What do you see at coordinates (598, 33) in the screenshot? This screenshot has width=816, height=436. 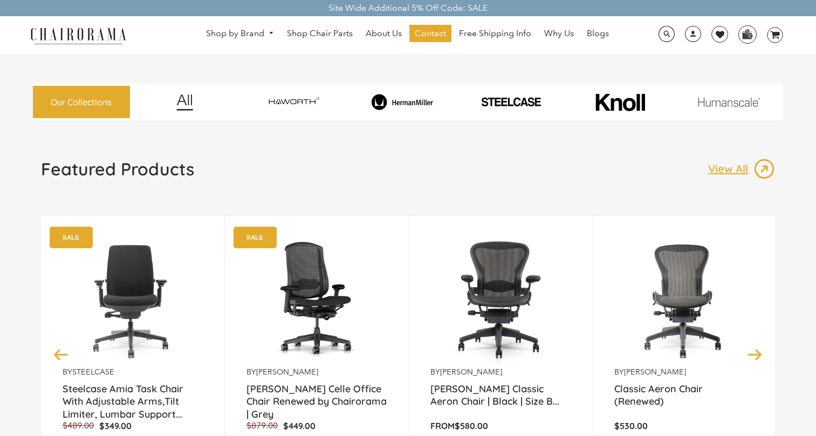 I see `span: Blogs` at bounding box center [598, 33].